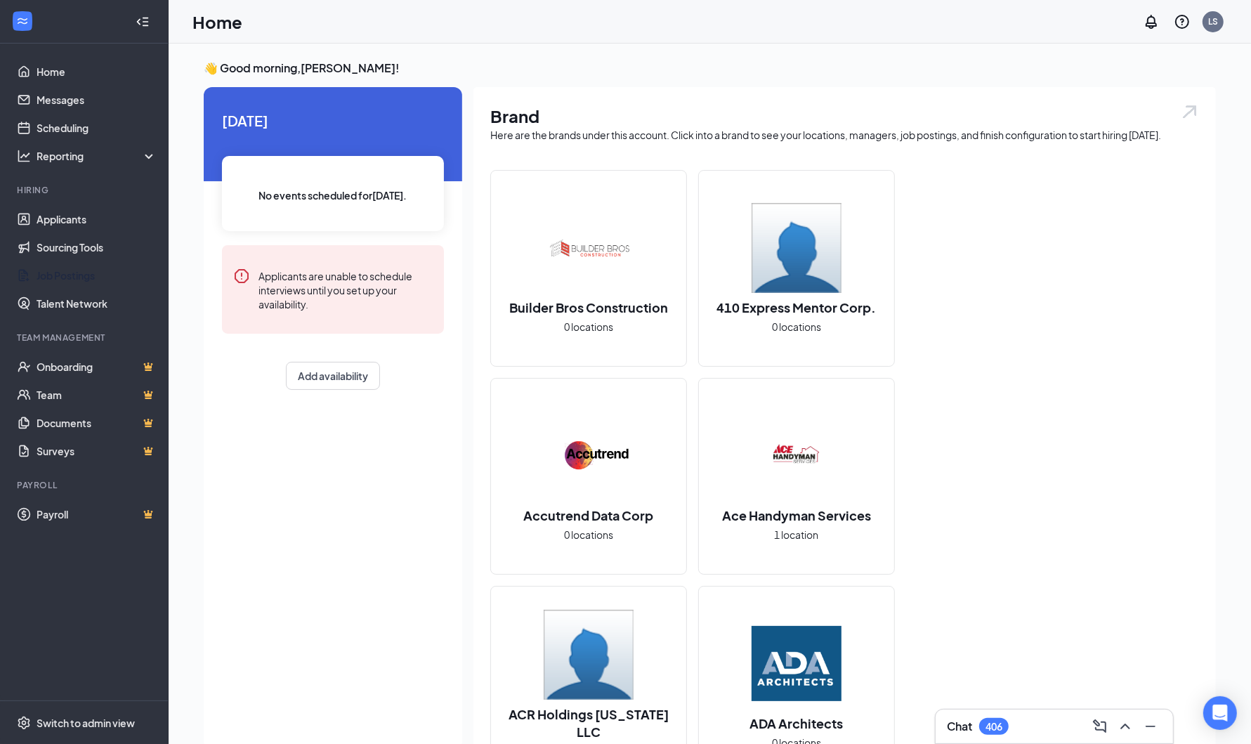 The image size is (1251, 744). Describe the element at coordinates (24, 156) in the screenshot. I see `svg: Analysis` at that location.